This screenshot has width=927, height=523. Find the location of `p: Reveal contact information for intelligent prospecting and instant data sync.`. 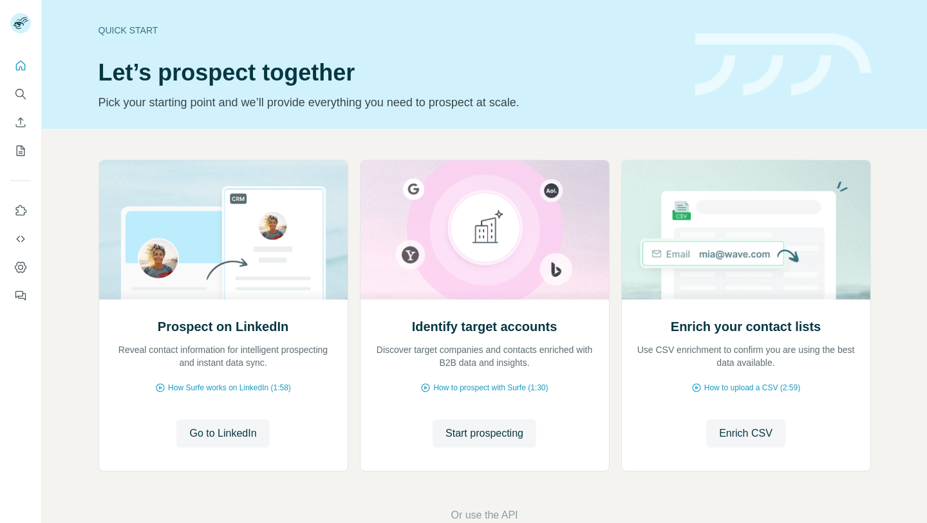

p: Reveal contact information for intelligent prospecting and instant data sync. is located at coordinates (223, 356).